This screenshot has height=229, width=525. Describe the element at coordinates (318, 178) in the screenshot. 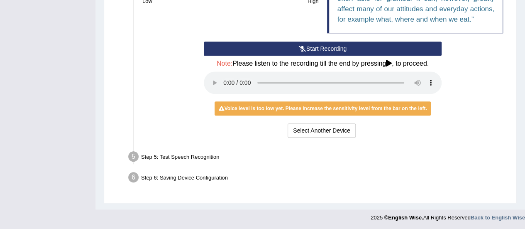

I see `div: Step 6: Saving Device Configuration` at that location.